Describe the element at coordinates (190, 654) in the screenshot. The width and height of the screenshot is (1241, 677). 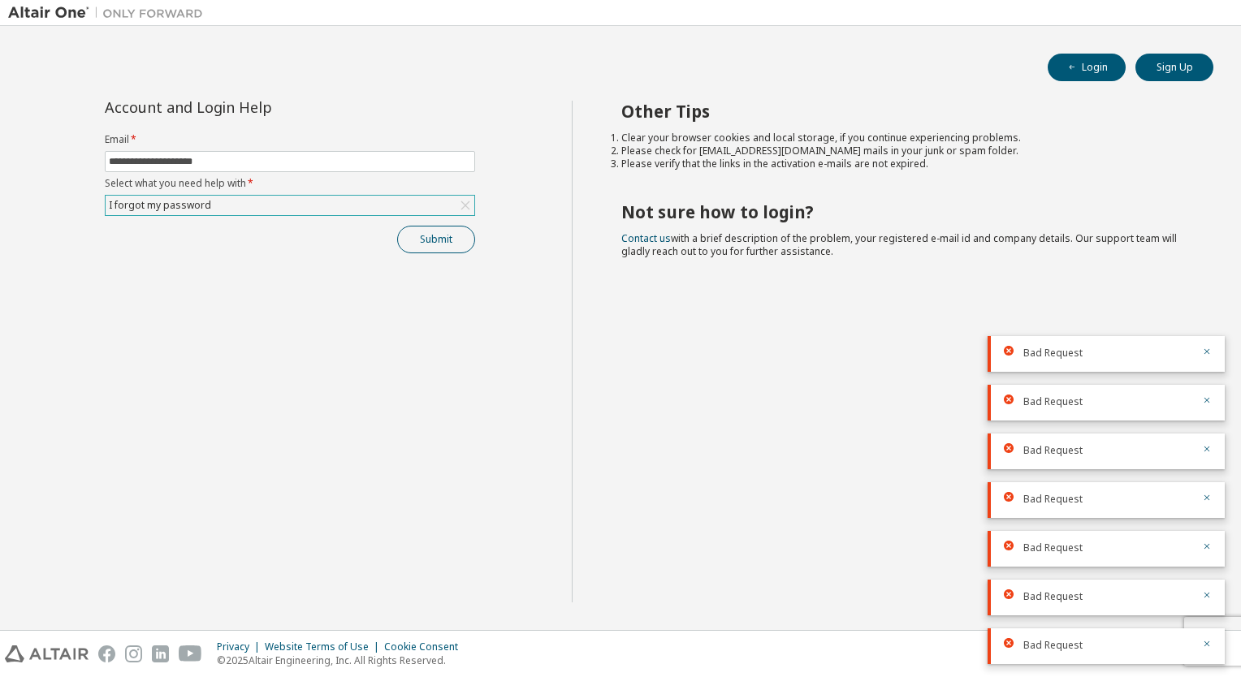
I see `img: youtube.svg` at that location.